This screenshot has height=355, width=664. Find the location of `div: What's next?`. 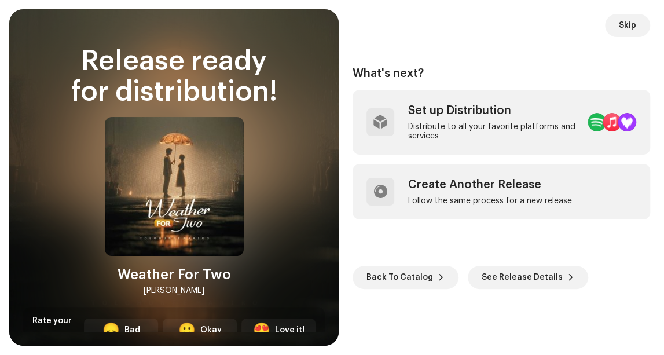

div: What's next? is located at coordinates (502, 74).